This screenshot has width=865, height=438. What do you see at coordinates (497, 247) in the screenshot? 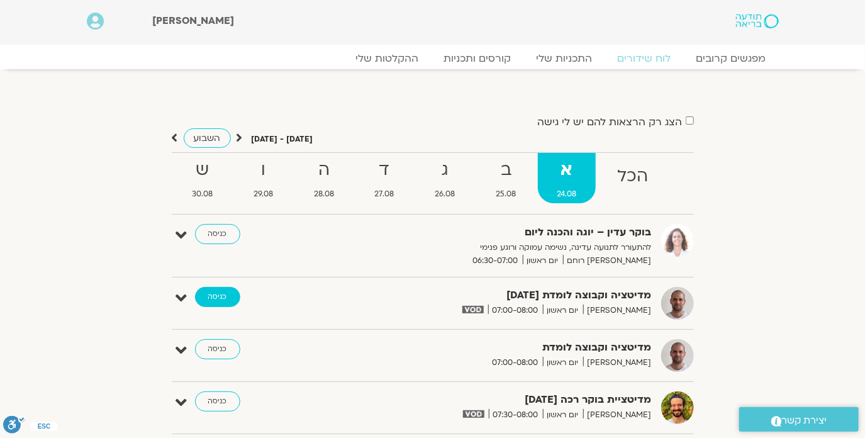
I see `p: להתעורר לתנועה עדינה, נשימה עמוקה ורוגע פנימי` at bounding box center [497, 247].